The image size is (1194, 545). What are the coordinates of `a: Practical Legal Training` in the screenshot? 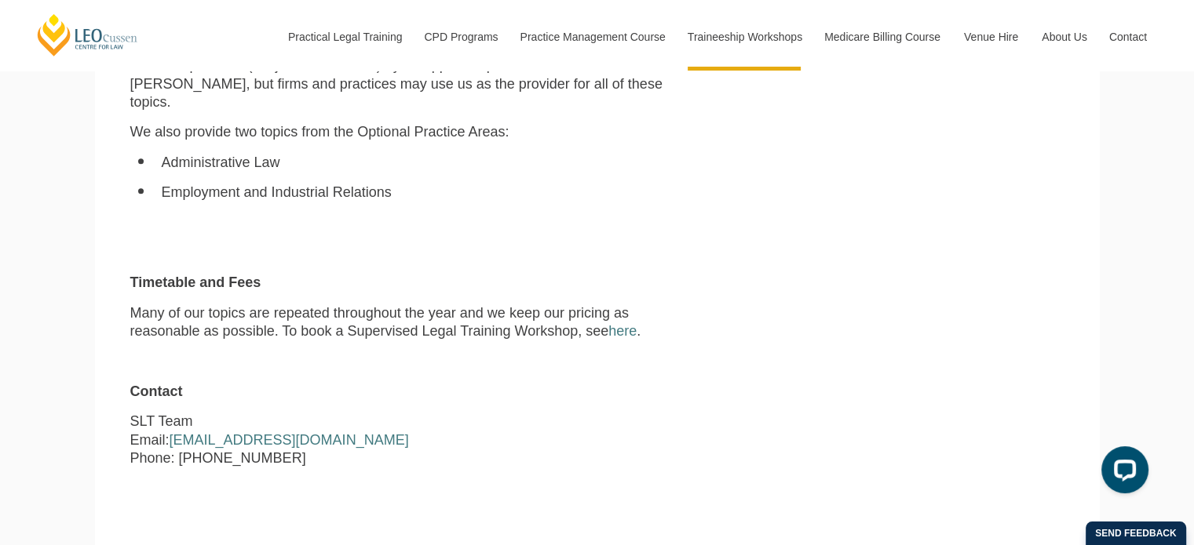 It's located at (345, 37).